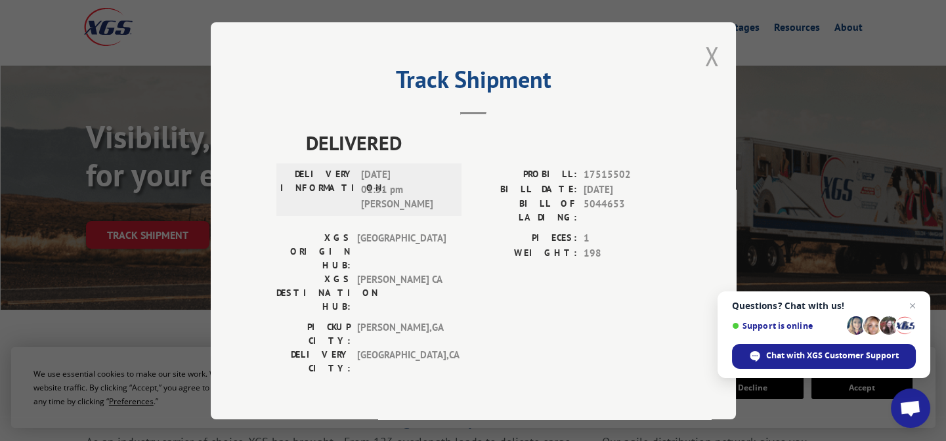  I want to click on a: Open chat, so click(911, 409).